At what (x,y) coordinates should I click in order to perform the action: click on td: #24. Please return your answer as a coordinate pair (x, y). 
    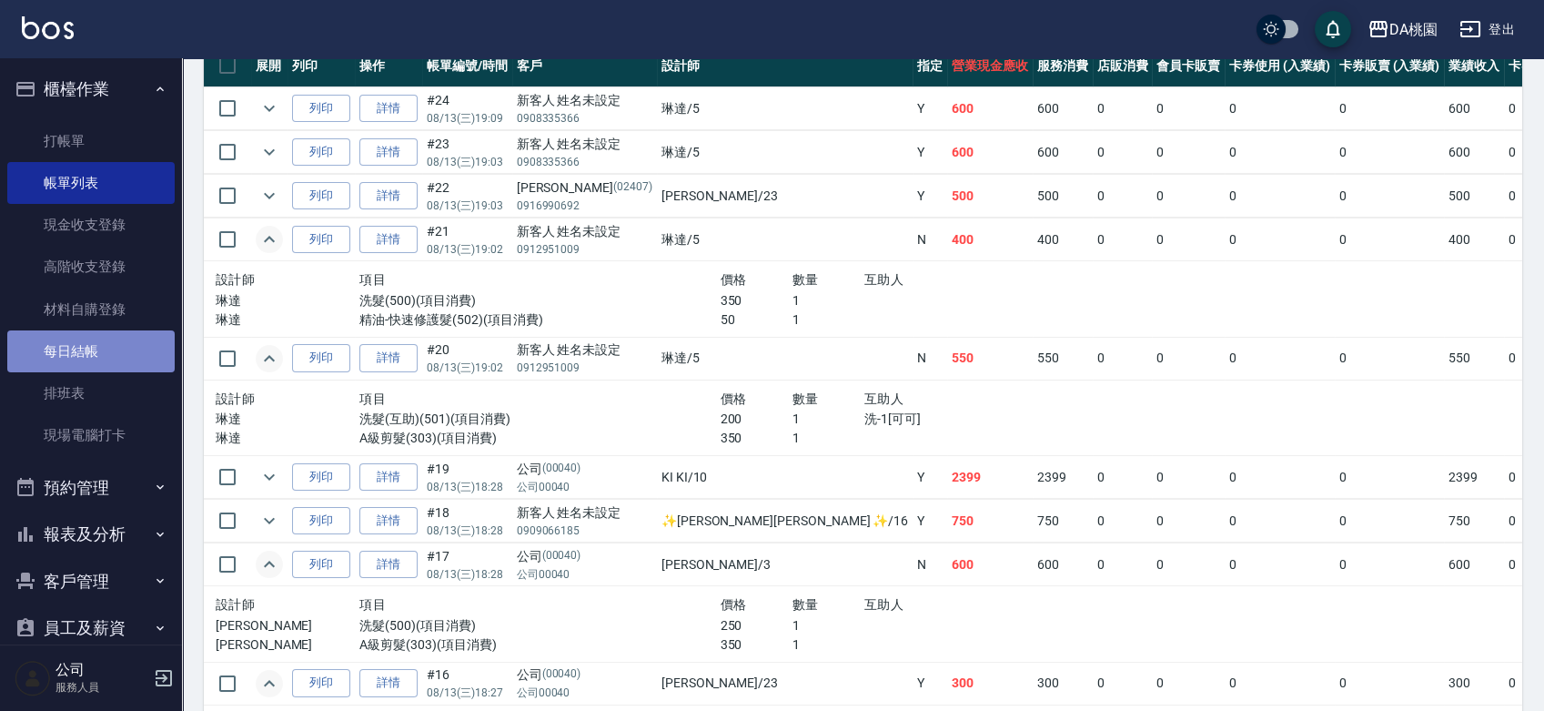
    Looking at the image, I should click on (467, 108).